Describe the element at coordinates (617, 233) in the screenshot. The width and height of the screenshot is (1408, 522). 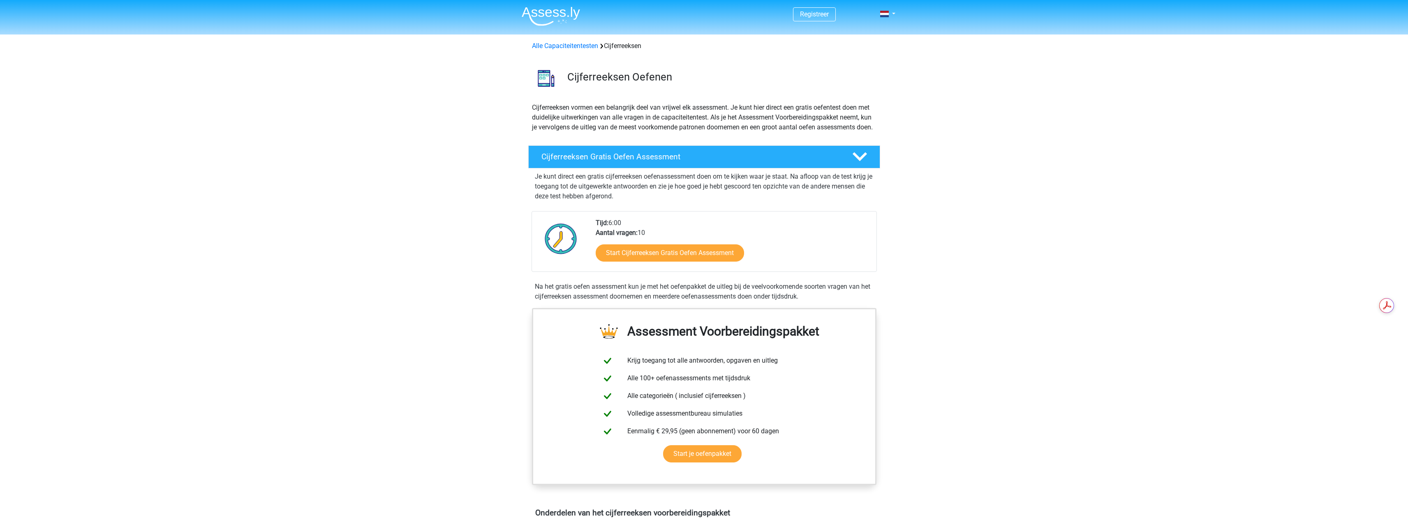
I see `b: Aantal vragen:` at that location.